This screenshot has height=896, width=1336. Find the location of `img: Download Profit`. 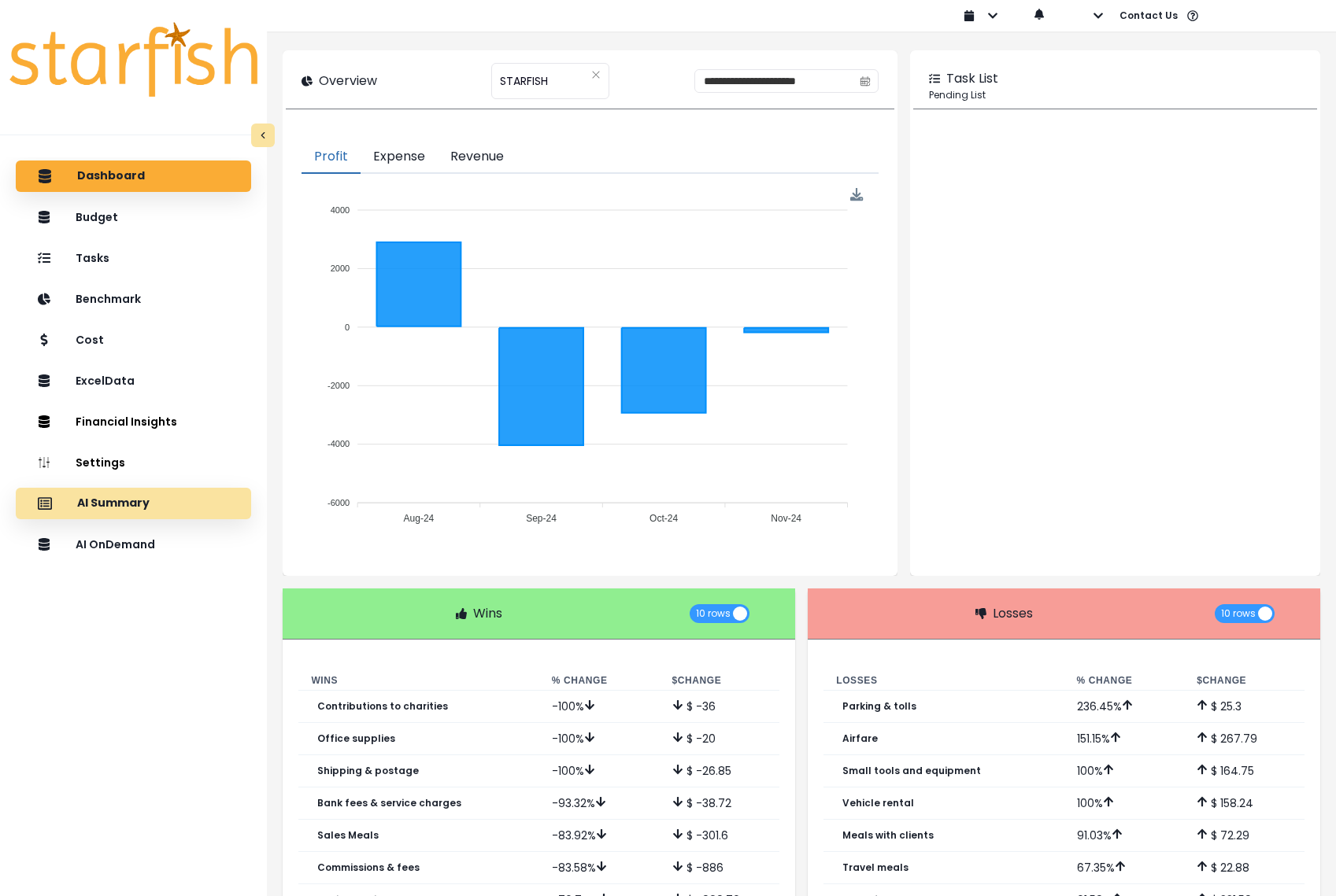

img: Download Profit is located at coordinates (856, 194).